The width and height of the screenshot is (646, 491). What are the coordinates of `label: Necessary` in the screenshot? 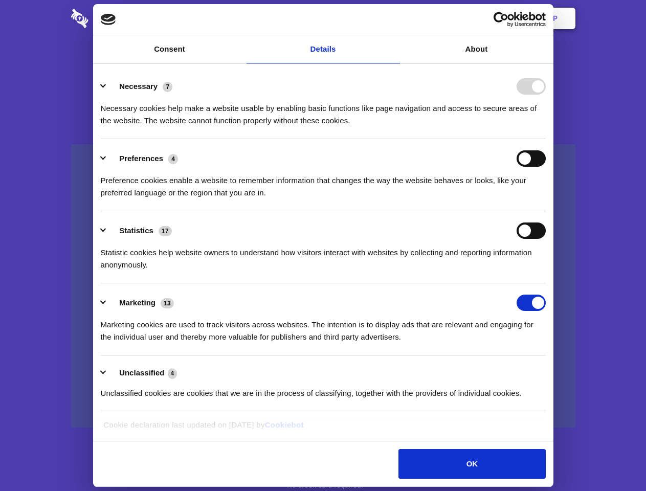 It's located at (138, 86).